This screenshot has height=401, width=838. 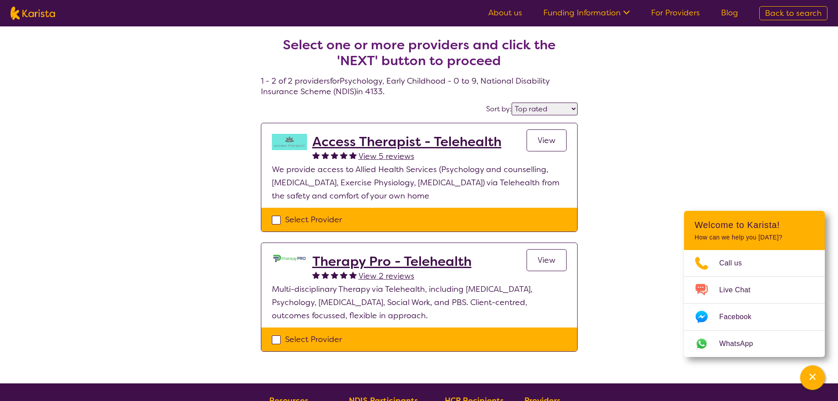 What do you see at coordinates (754, 225) in the screenshot?
I see `h2: Welcome to Karista!` at bounding box center [754, 225].